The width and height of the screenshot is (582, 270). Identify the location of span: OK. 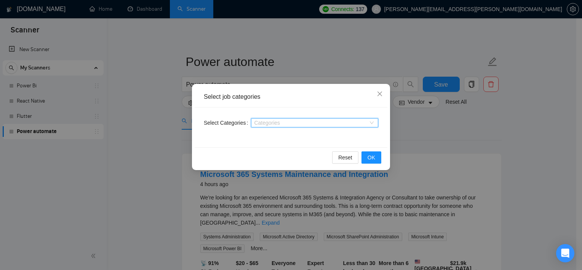
(371, 157).